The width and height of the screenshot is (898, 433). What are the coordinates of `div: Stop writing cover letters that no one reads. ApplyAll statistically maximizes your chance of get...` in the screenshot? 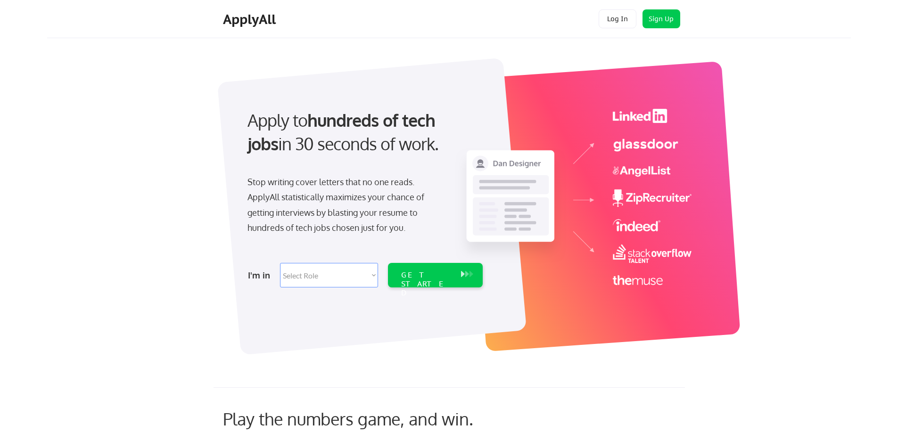 It's located at (344, 205).